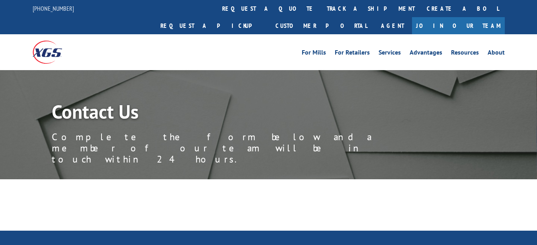 This screenshot has height=245, width=537. I want to click on a: Advantages, so click(426, 54).